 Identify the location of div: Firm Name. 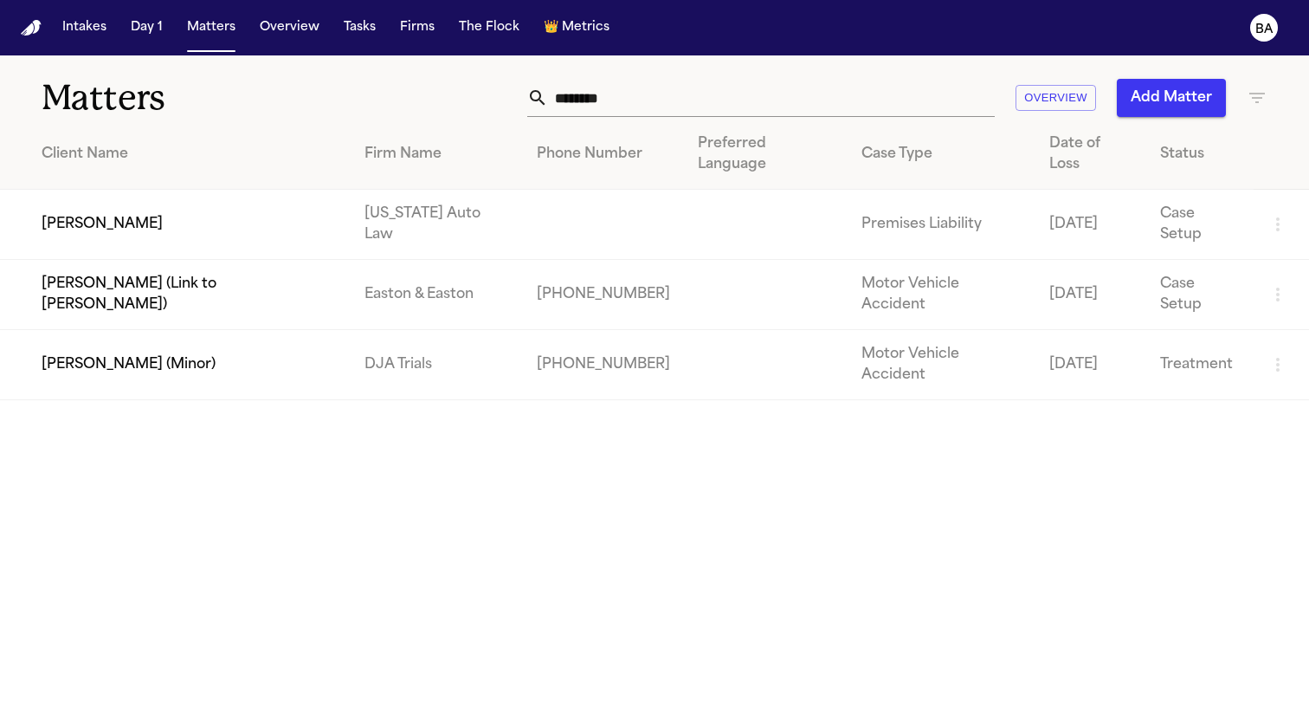
(436, 154).